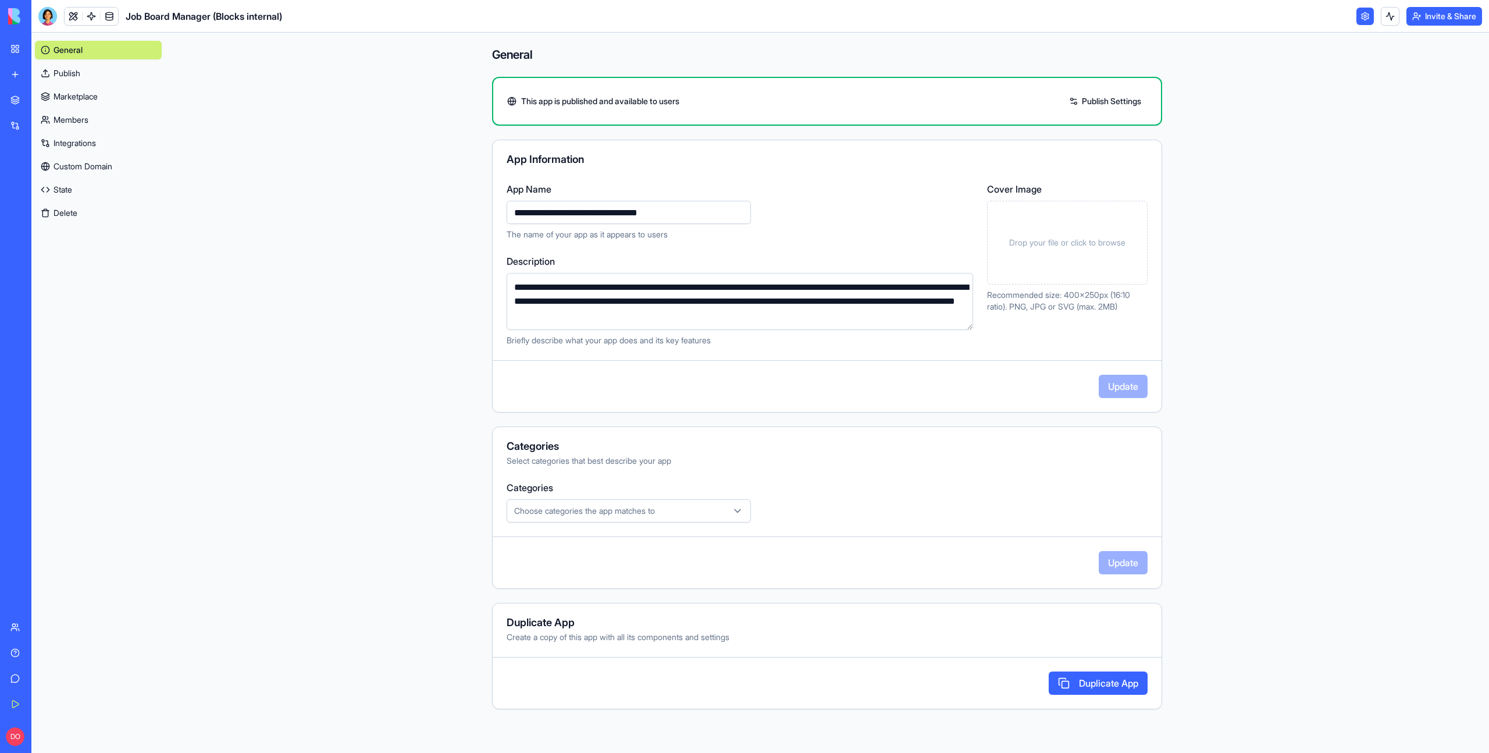 The width and height of the screenshot is (1489, 753). I want to click on label: App Name, so click(740, 189).